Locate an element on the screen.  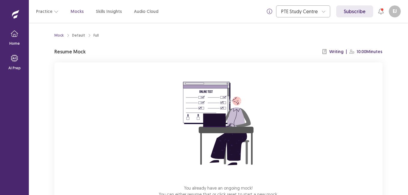
a: Subscribe is located at coordinates (354, 11).